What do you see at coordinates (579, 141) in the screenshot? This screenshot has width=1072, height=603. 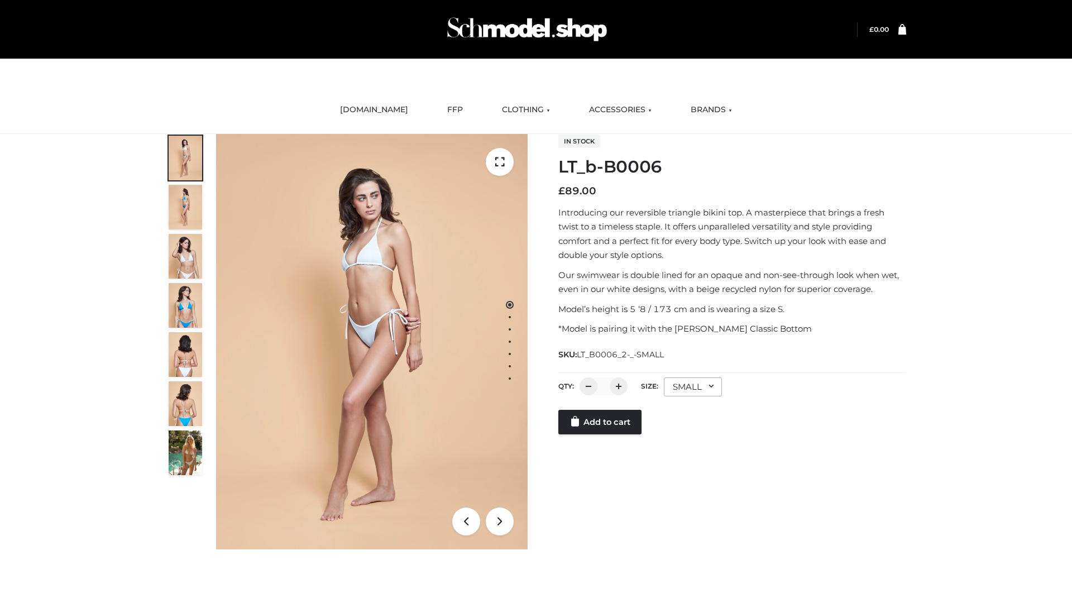 I see `span: In stock` at bounding box center [579, 141].